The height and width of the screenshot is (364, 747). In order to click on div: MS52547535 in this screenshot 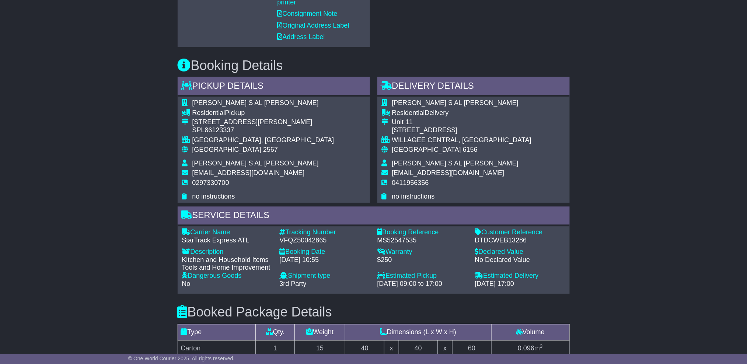, I will do `click(422, 241)`.